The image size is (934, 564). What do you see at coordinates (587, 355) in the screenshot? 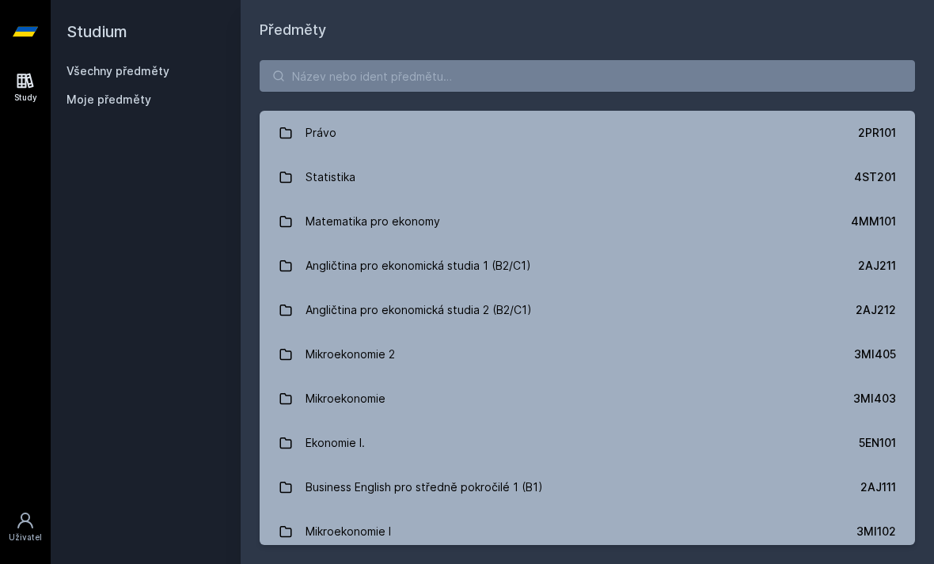
I see `a: Mikroekonomie 2 3MI405` at bounding box center [587, 355].